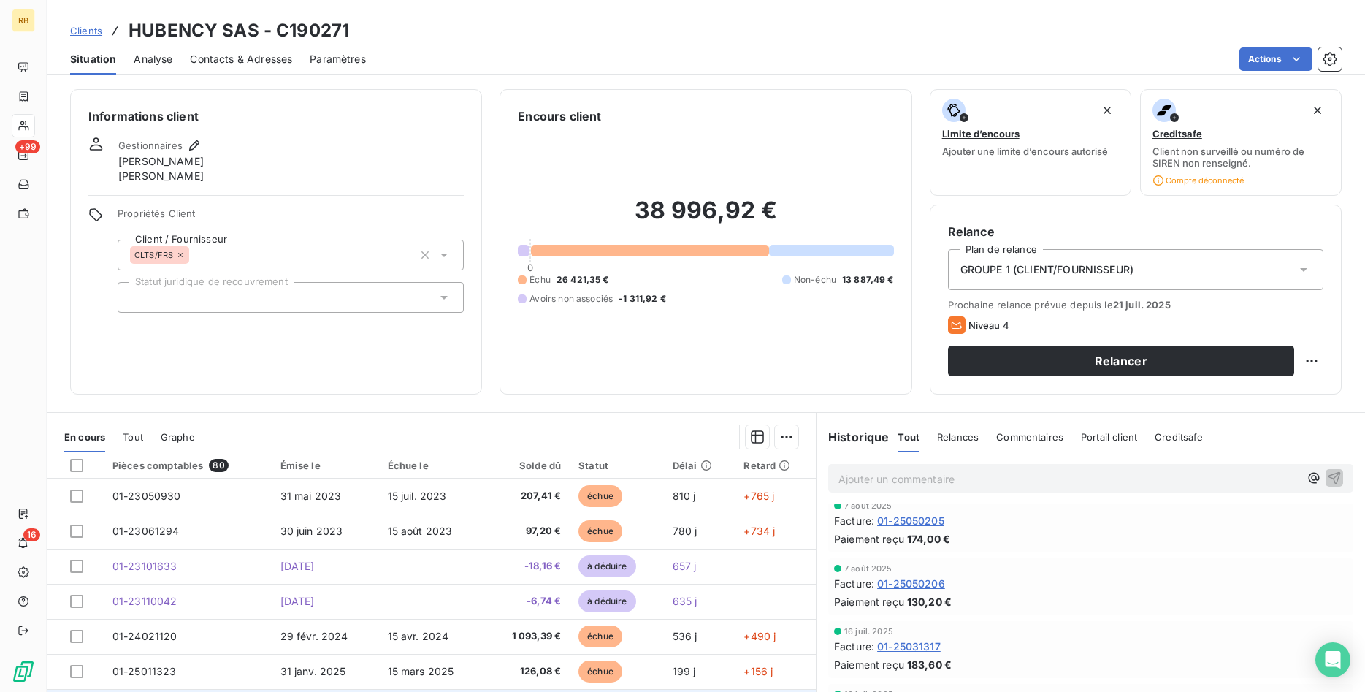  Describe the element at coordinates (868, 280) in the screenshot. I see `span: 13 887,49 €` at that location.